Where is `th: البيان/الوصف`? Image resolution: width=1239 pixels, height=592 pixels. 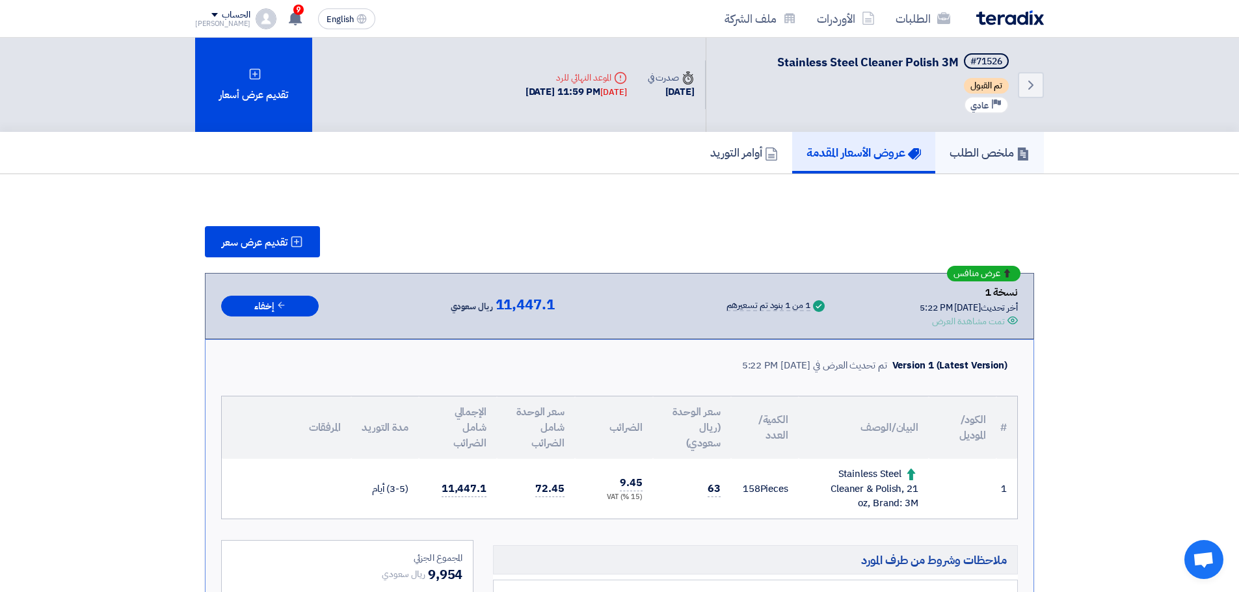
th: البيان/الوصف is located at coordinates (864, 428).